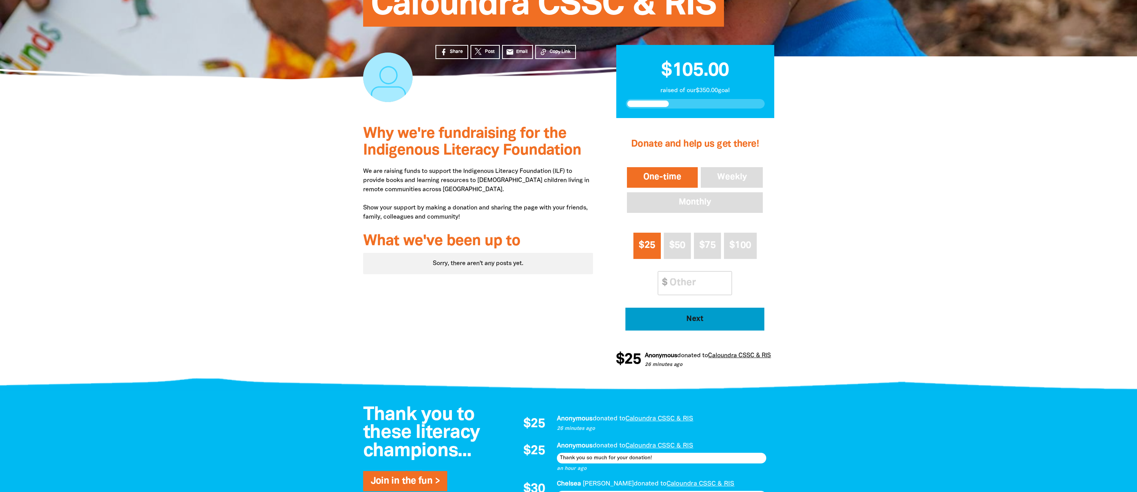 The image size is (1137, 492). Describe the element at coordinates (518, 52) in the screenshot. I see `a: emailEmail` at that location.